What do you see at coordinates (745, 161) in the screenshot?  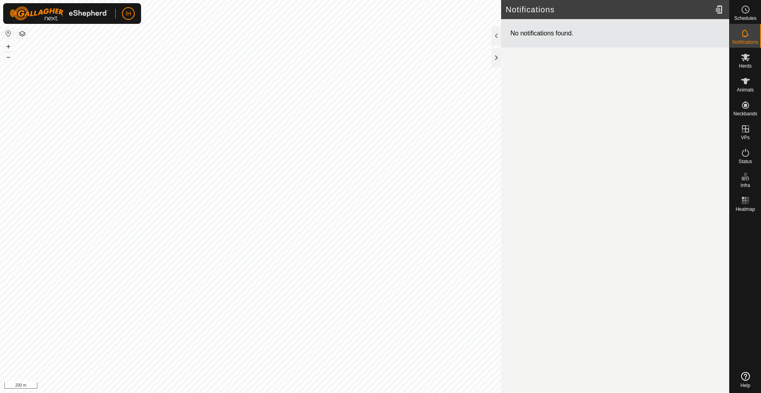 I see `span: Status` at bounding box center [745, 161].